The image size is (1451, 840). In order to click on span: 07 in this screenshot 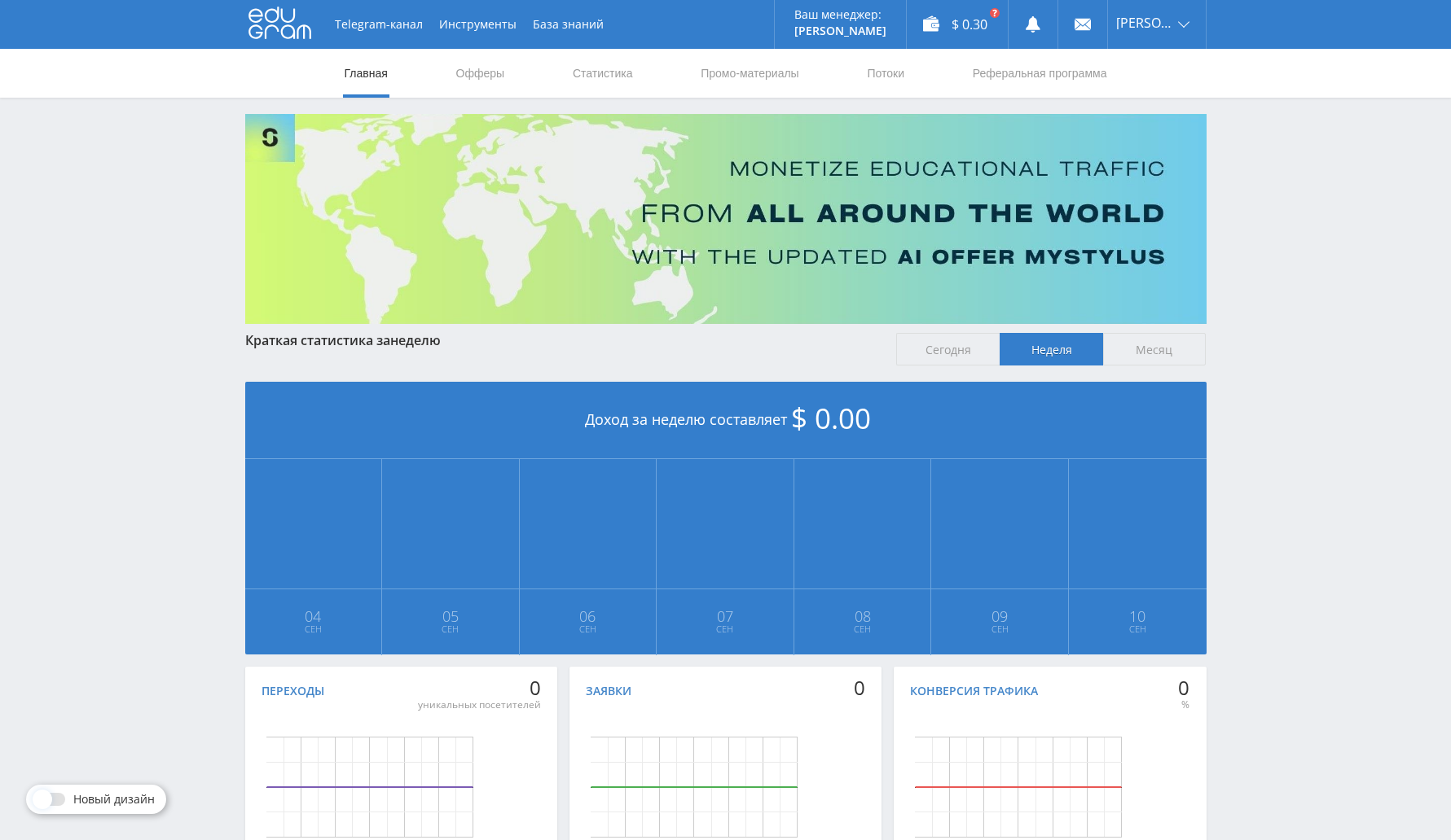, I will do `click(725, 616)`.